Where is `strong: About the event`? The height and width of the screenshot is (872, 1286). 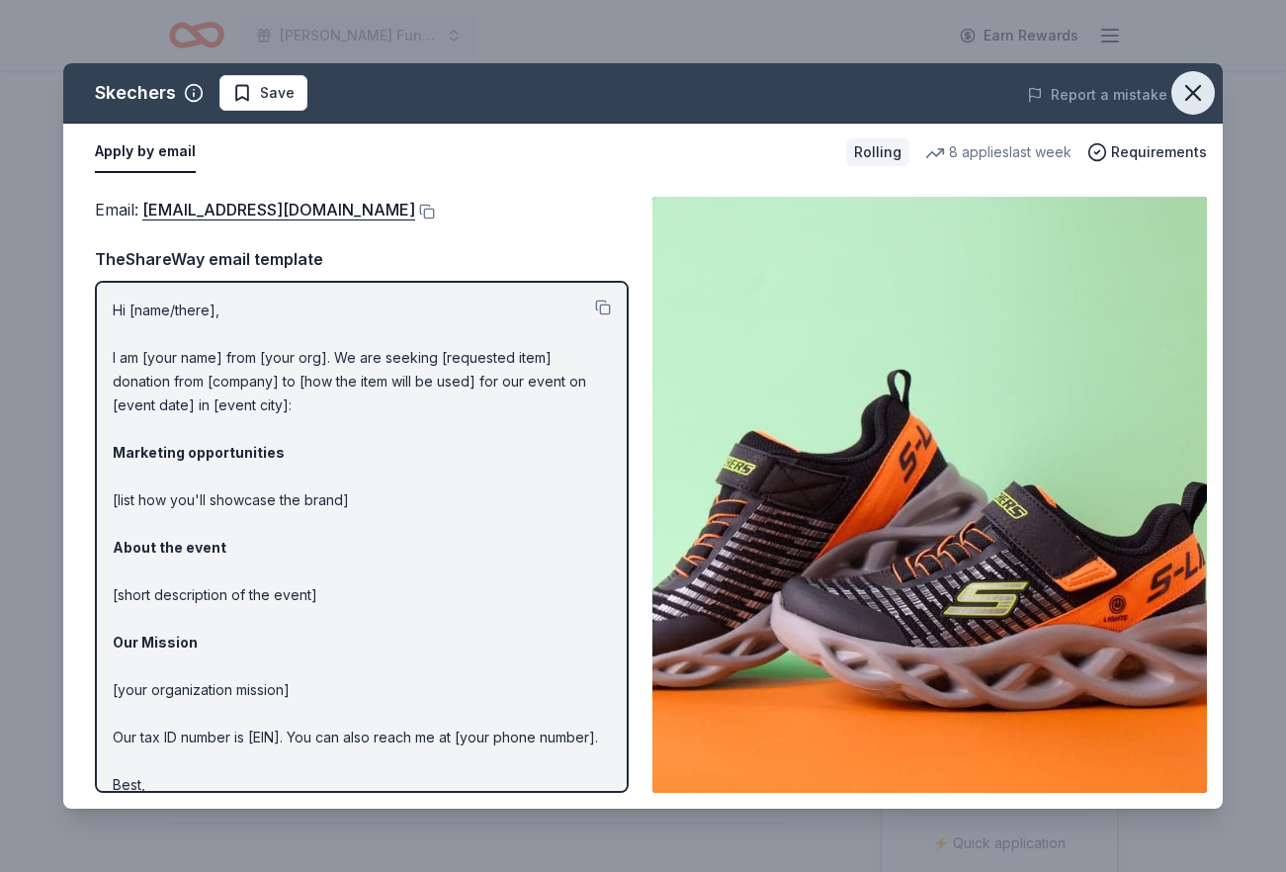
strong: About the event is located at coordinates (169, 547).